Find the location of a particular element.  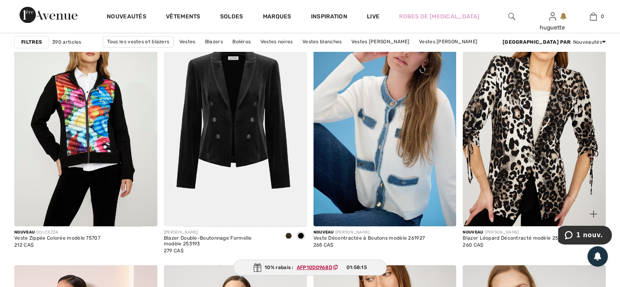

span: 0 is located at coordinates (603, 16).